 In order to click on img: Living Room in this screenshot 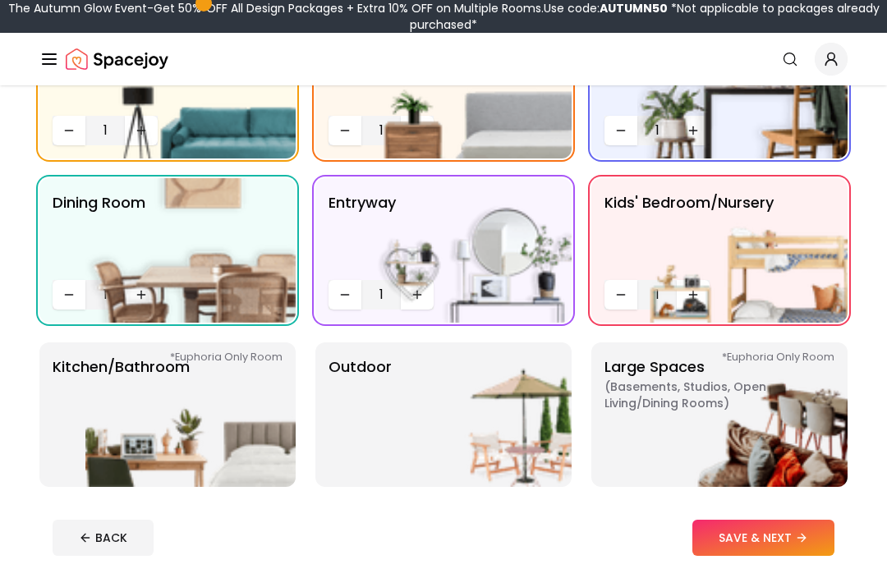, I will do `click(191, 86)`.